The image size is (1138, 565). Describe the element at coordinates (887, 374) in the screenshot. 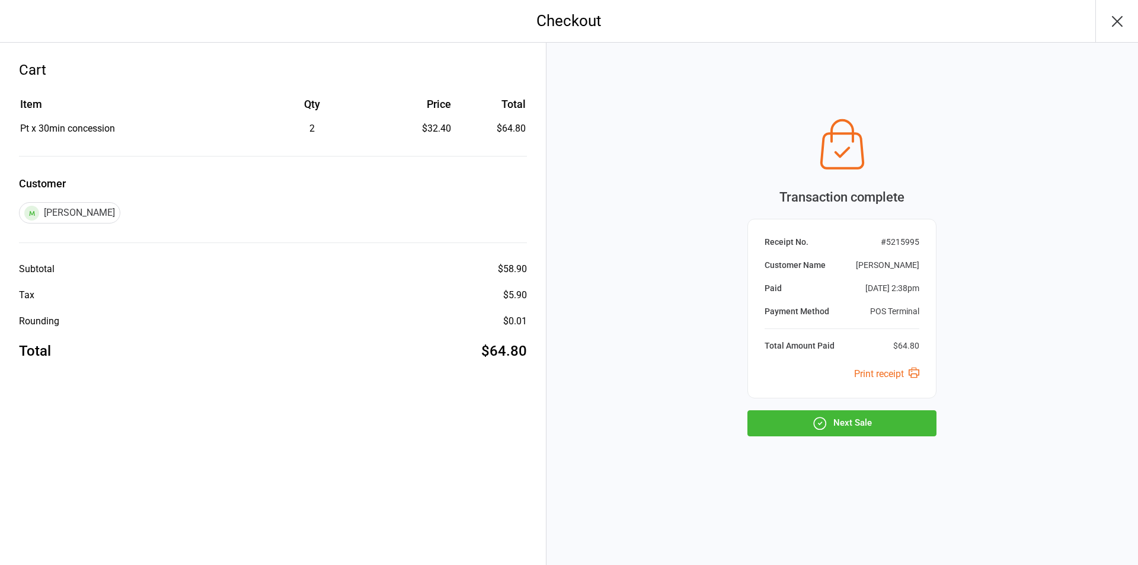

I see `a: Print receipt` at that location.